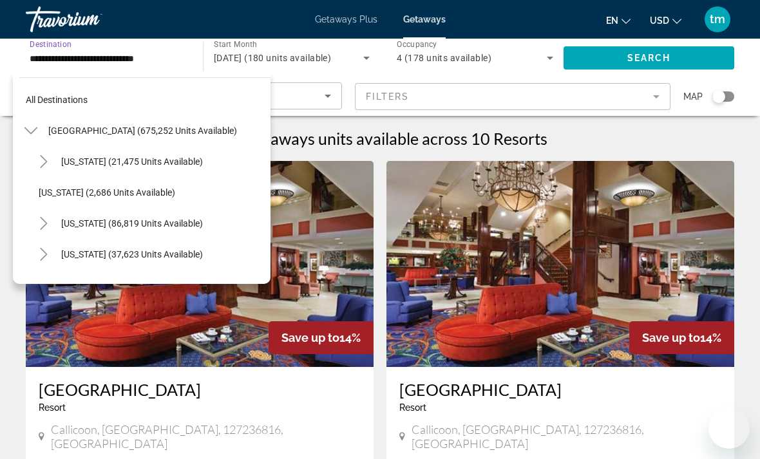 This screenshot has height=459, width=760. What do you see at coordinates (380, 138) in the screenshot?
I see `h1: 180 Getaways units available across 10 Resorts` at bounding box center [380, 138].